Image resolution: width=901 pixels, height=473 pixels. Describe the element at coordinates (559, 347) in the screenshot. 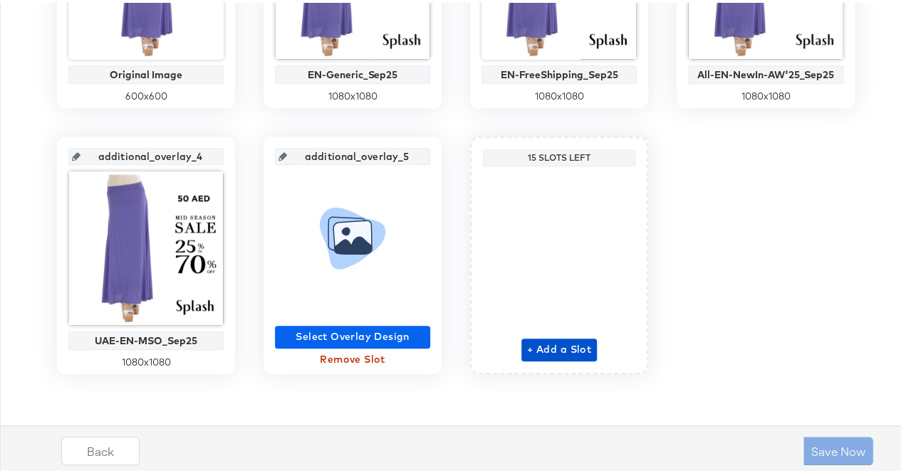

I see `button: + Add a Slot` at that location.